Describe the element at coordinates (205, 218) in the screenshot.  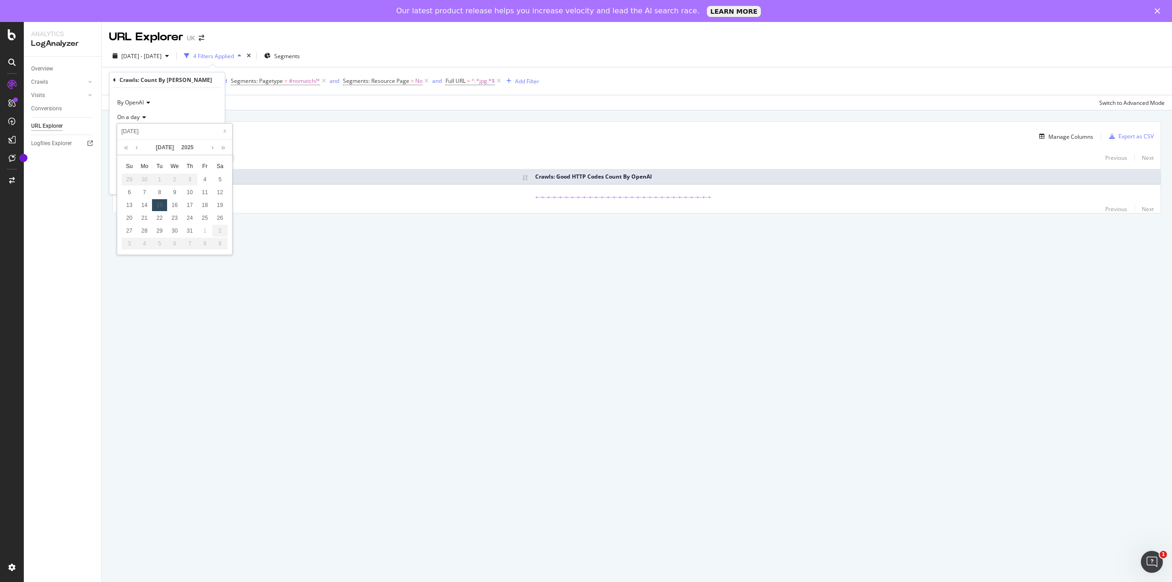
I see `td: July 25, 2025` at that location.